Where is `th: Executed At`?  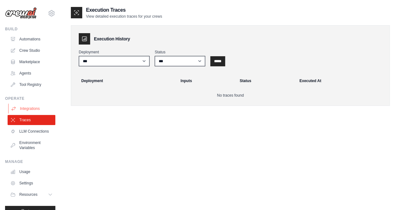
th: Executed At is located at coordinates (341, 81).